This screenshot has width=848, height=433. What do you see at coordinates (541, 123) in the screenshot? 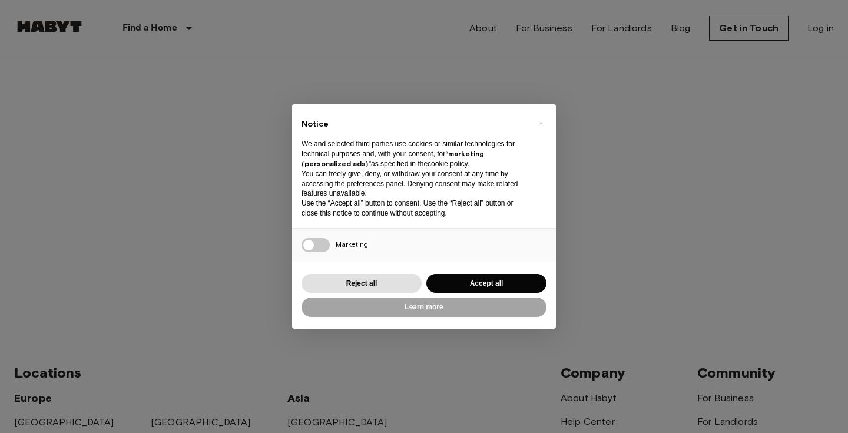
I see `button: Close this notice` at bounding box center [541, 123].